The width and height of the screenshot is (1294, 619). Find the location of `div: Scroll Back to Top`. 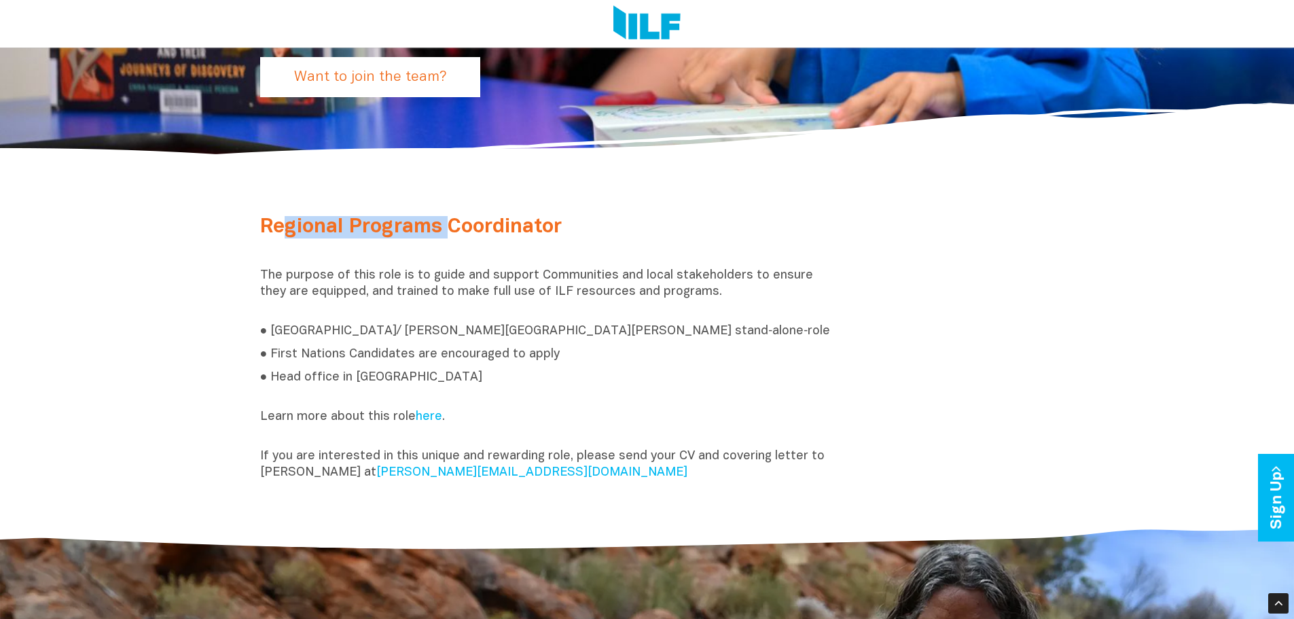

div: Scroll Back to Top is located at coordinates (1278, 603).